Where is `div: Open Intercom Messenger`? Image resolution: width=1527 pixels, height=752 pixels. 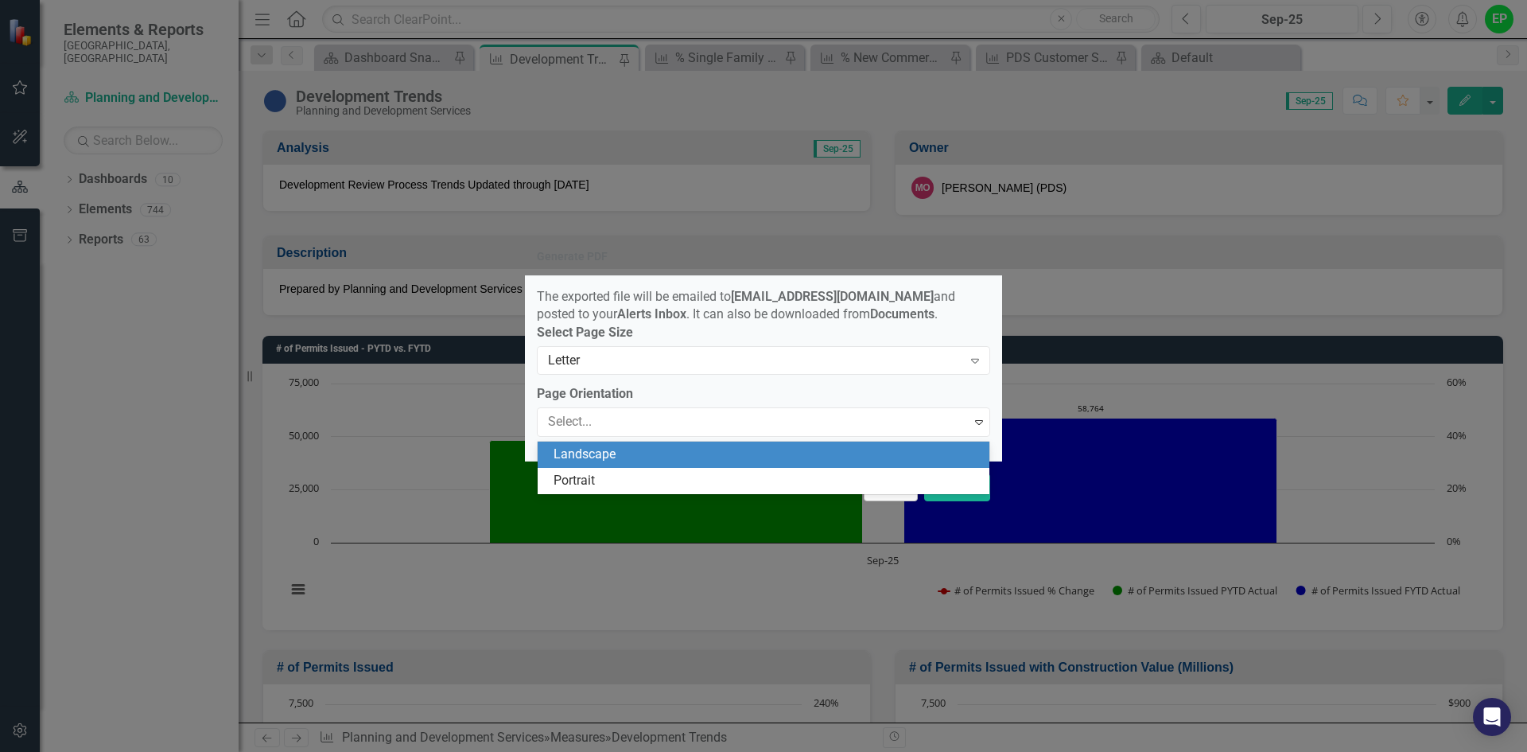
div: Open Intercom Messenger is located at coordinates (1492, 717).